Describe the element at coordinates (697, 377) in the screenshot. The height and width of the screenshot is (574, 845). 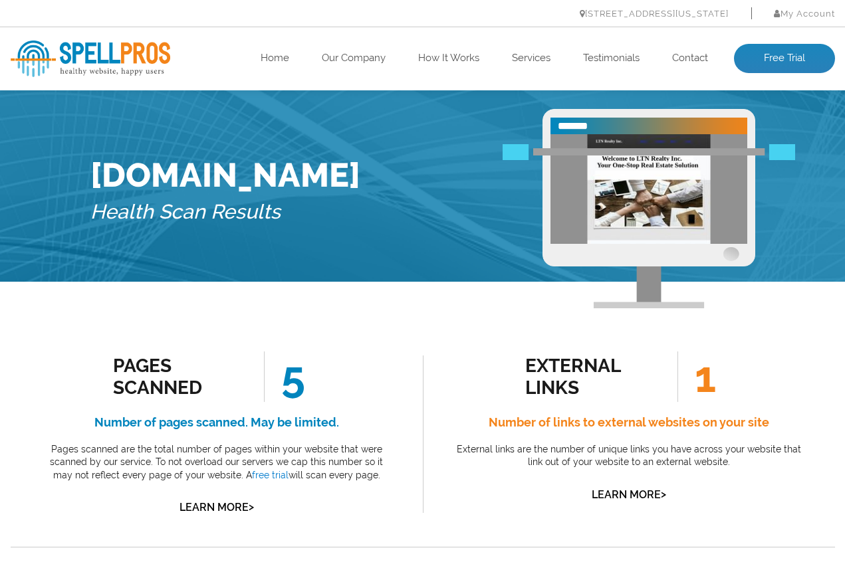
I see `span: 1` at that location.